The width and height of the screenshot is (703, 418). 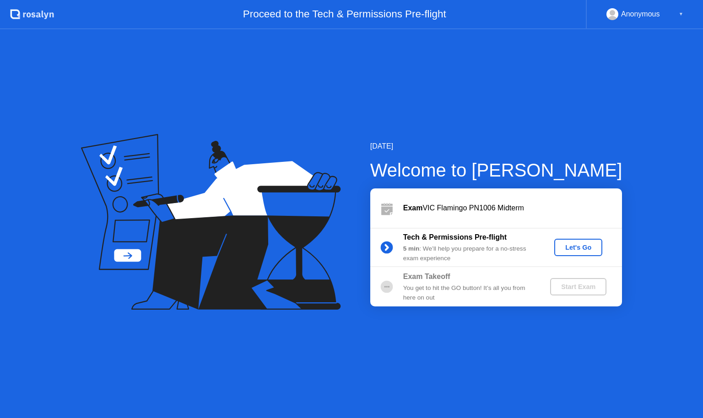 I want to click on b: 5 min, so click(x=411, y=248).